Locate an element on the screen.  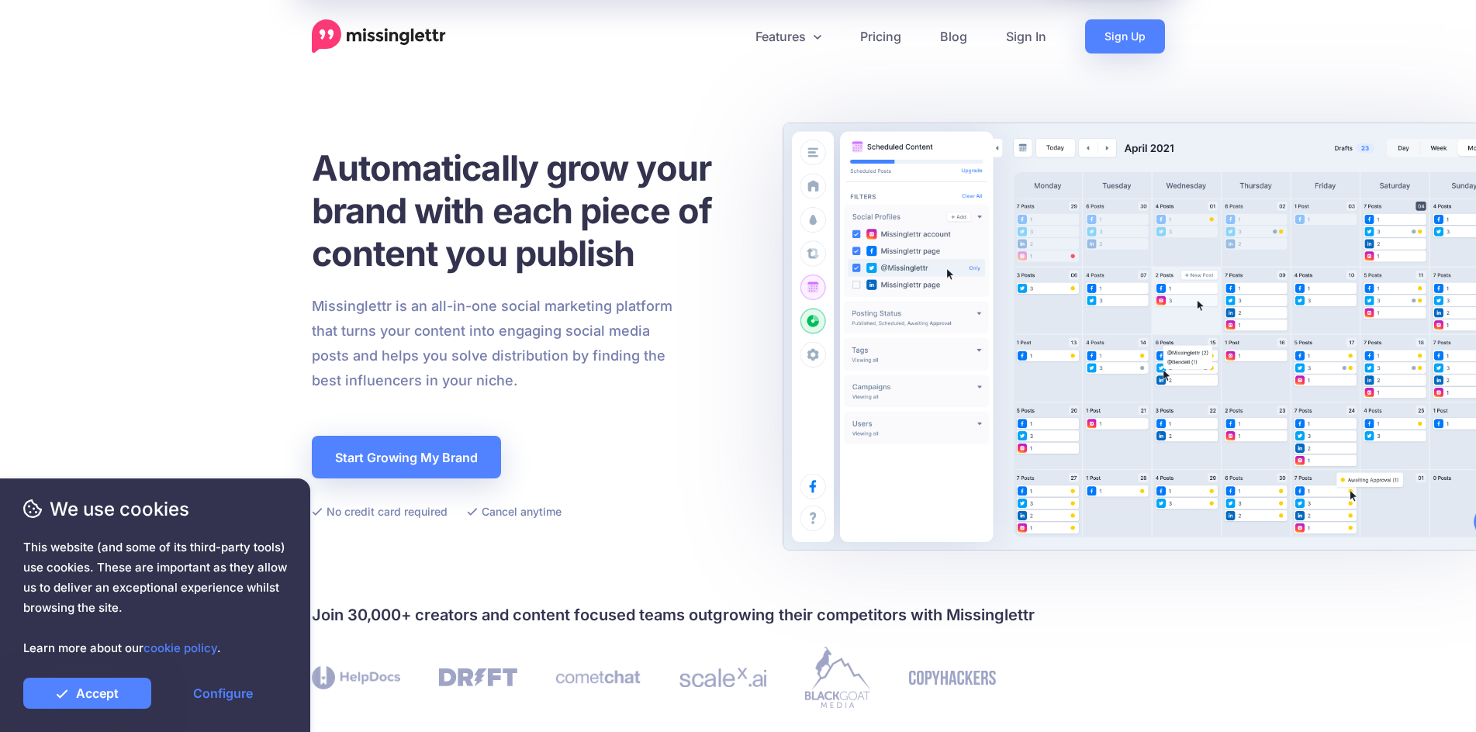
a: Configure is located at coordinates (223, 693).